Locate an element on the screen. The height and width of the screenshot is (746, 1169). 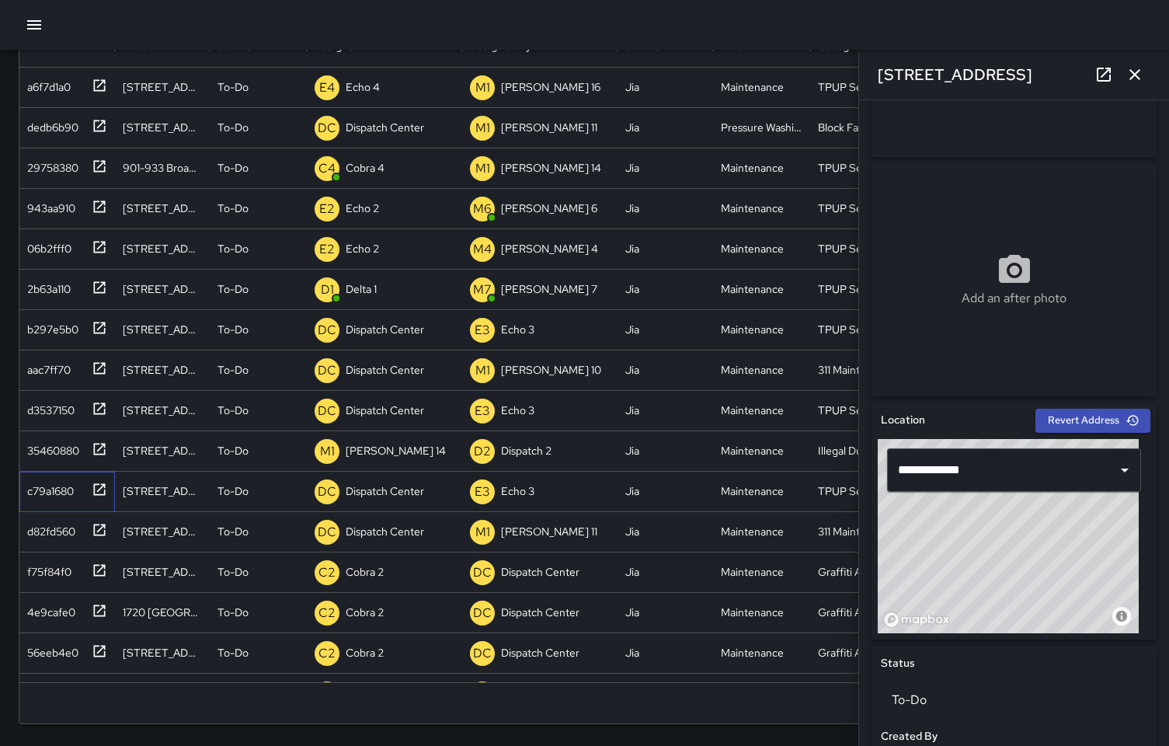
div: 2225 Webster Street is located at coordinates (162, 87).